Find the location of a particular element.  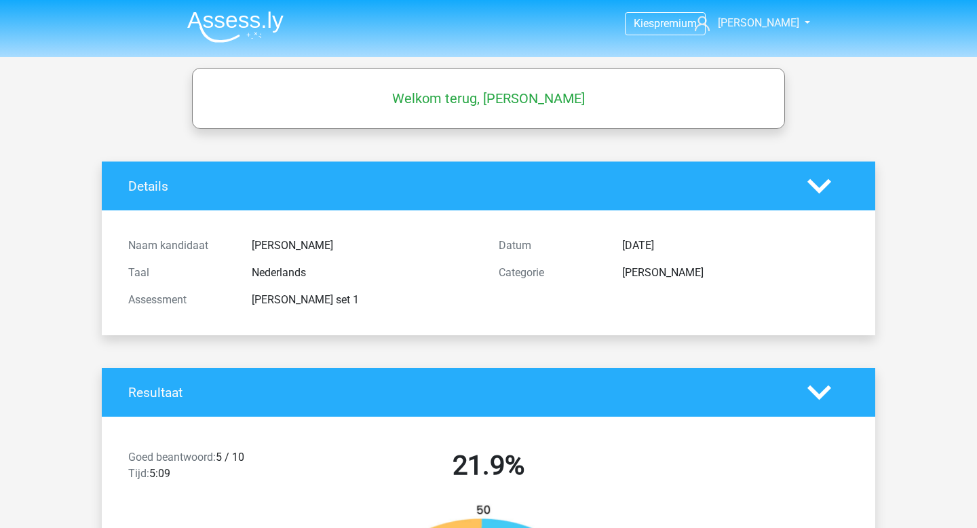

span: Kies is located at coordinates (644, 23).